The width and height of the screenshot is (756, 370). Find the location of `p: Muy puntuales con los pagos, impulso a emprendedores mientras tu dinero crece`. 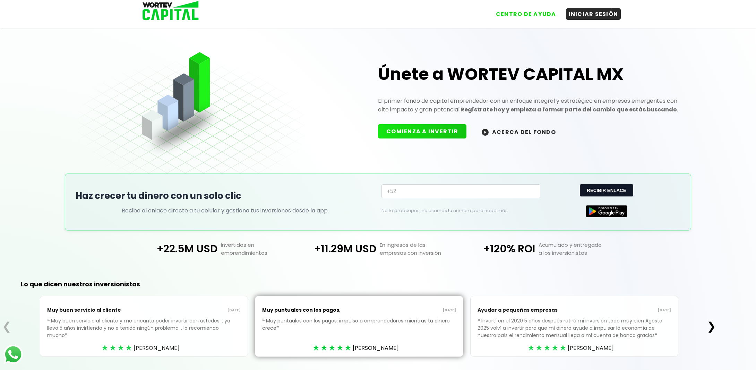

p: Muy puntuales con los pagos, impulso a emprendedores mientras tu dinero crece is located at coordinates (359, 330).